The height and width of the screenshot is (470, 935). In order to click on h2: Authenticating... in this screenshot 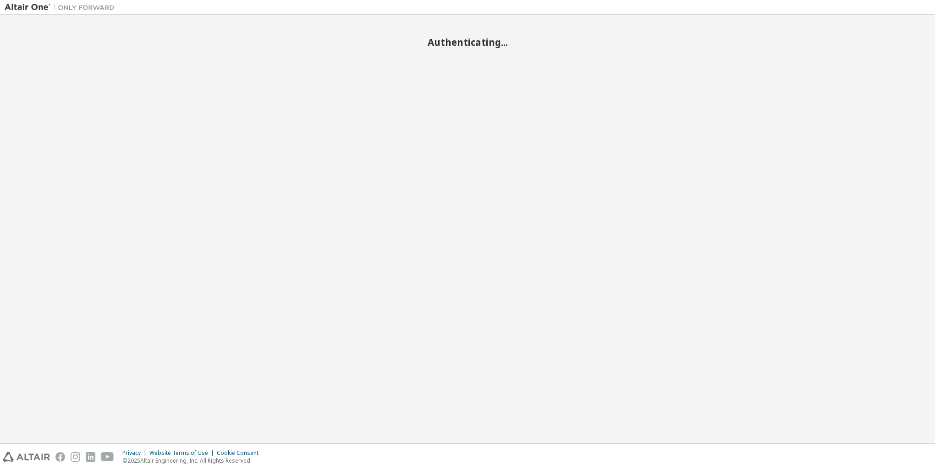, I will do `click(468, 42)`.